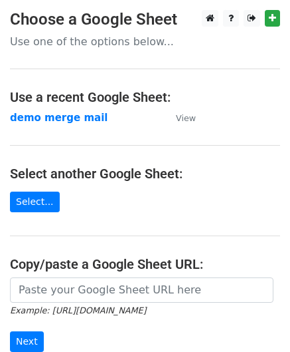 The height and width of the screenshot is (352, 290). I want to click on p: Use one of the options below..., so click(145, 41).